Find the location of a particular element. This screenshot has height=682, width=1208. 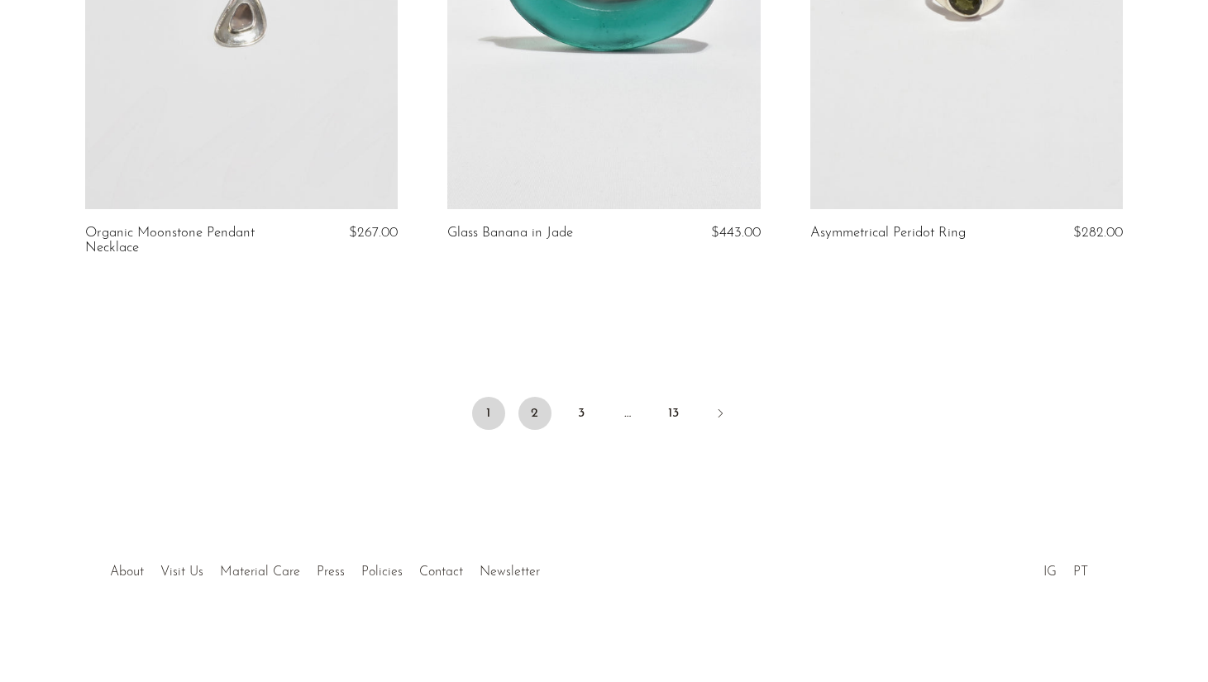

span: $267.00 is located at coordinates (373, 232).